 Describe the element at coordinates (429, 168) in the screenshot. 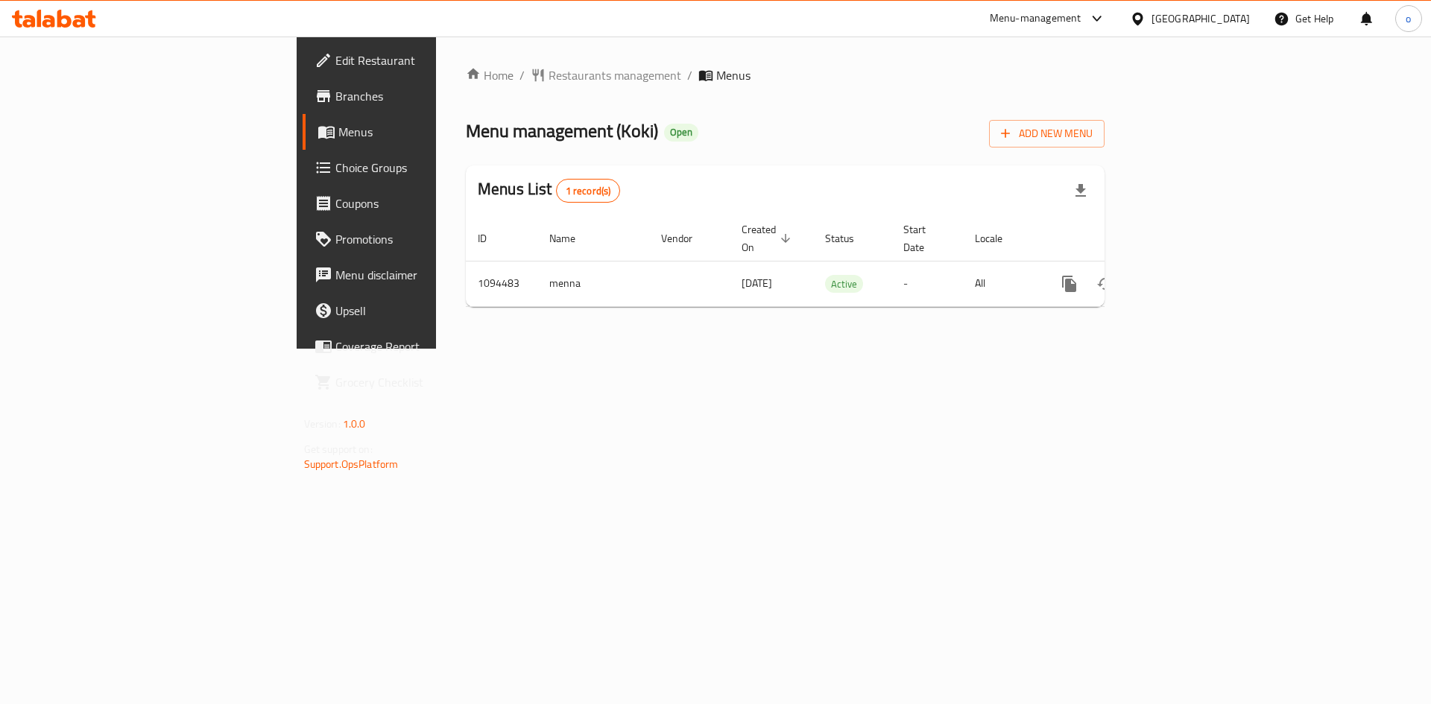

I see `span: Choice Groups` at that location.